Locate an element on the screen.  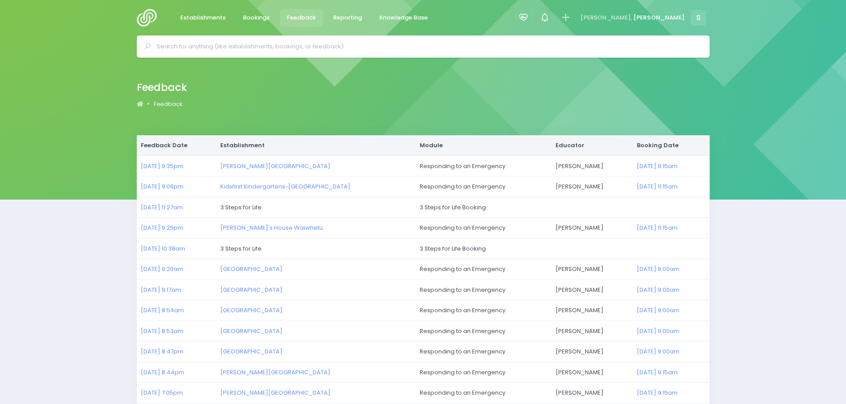
th: Module is located at coordinates (483, 146).